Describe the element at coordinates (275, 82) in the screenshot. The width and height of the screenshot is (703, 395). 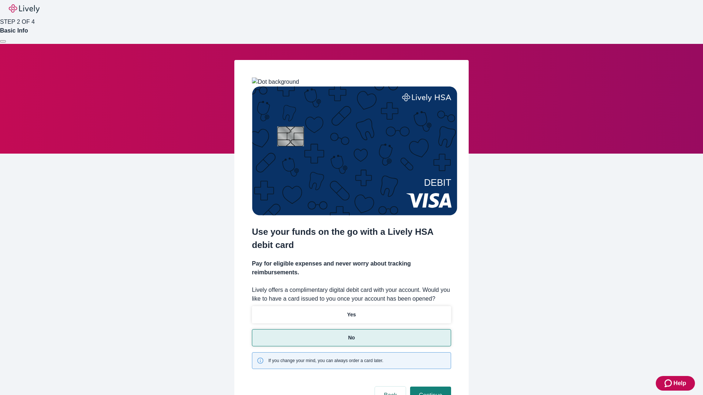
I see `img: Dot background` at that location.